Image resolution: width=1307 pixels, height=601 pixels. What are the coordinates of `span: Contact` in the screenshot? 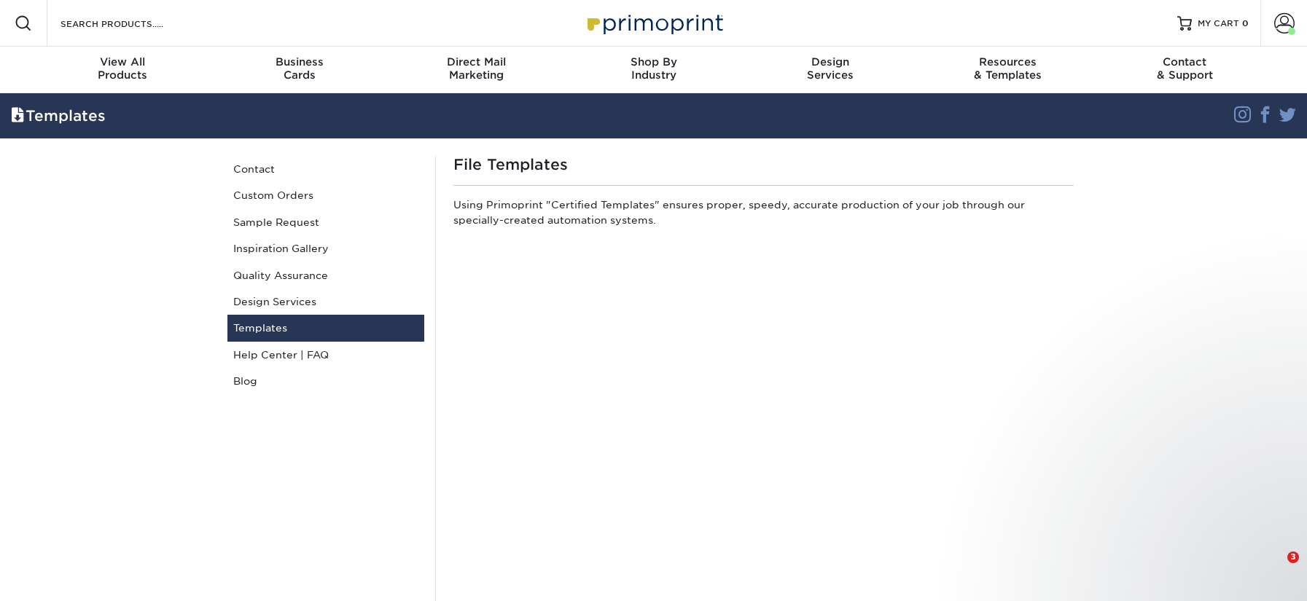 It's located at (1184, 62).